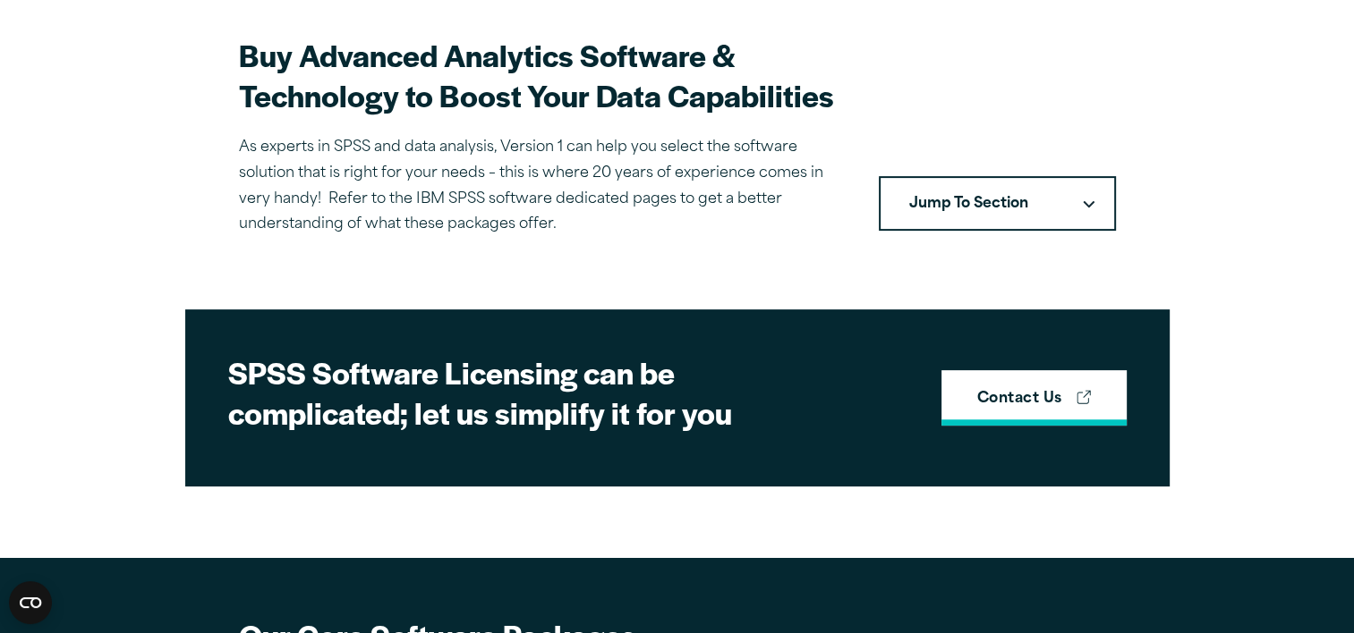 The image size is (1354, 633). Describe the element at coordinates (1019, 400) in the screenshot. I see `strong: Contact Us` at that location.